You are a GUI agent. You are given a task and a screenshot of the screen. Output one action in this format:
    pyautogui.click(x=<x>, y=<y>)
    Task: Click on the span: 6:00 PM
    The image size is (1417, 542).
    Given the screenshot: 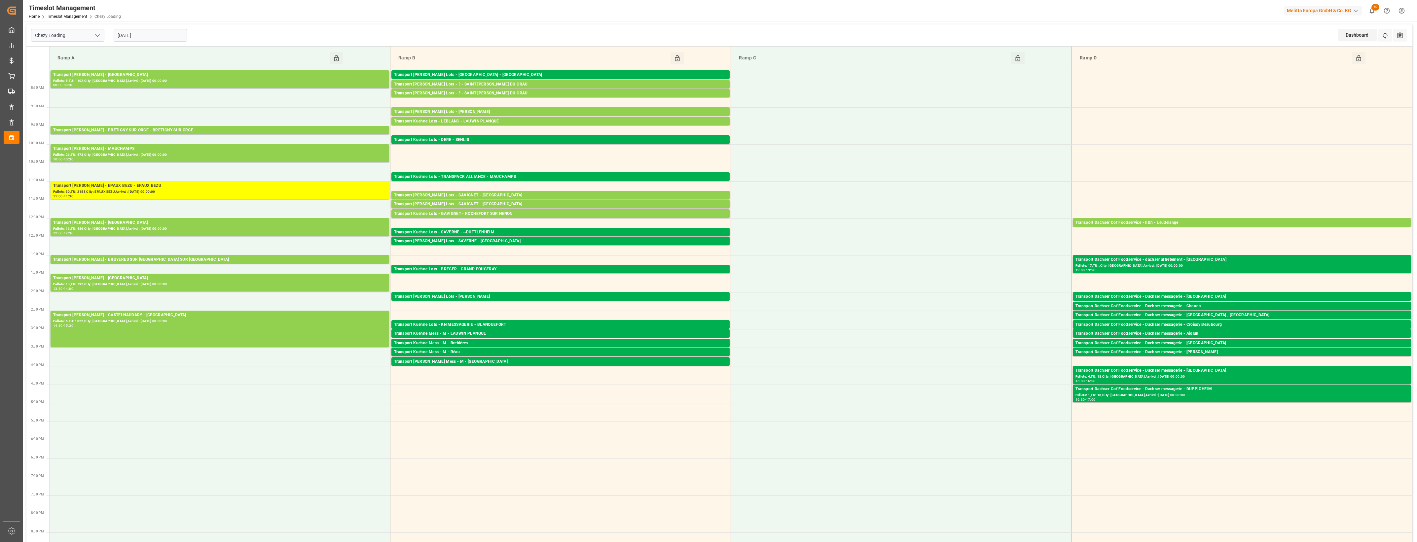 What is the action you would take?
    pyautogui.click(x=37, y=439)
    